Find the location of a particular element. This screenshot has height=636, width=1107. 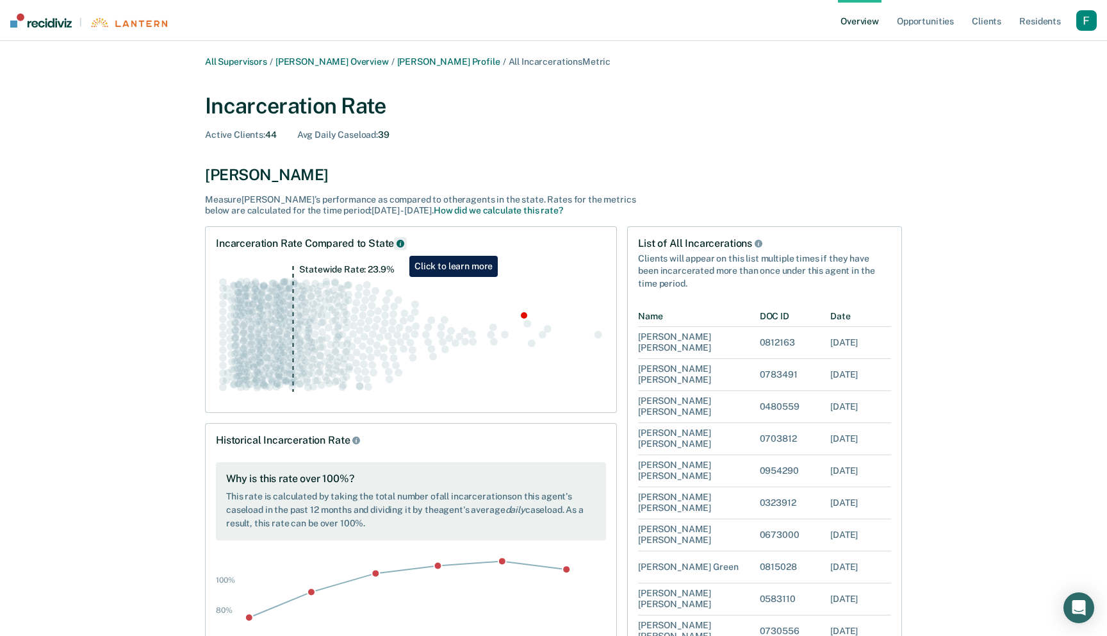

div: 44 is located at coordinates (241, 135).